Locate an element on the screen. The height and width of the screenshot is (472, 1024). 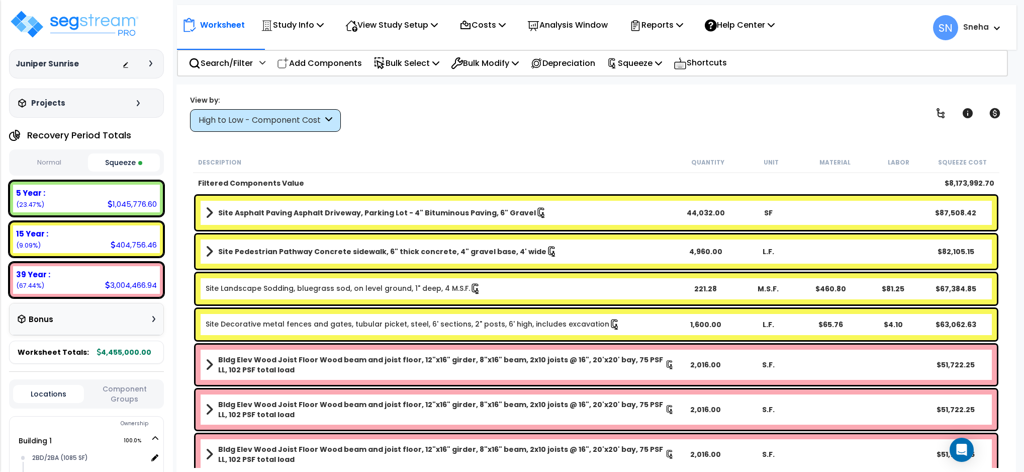
b: $8,173,992.70 is located at coordinates (970, 183).